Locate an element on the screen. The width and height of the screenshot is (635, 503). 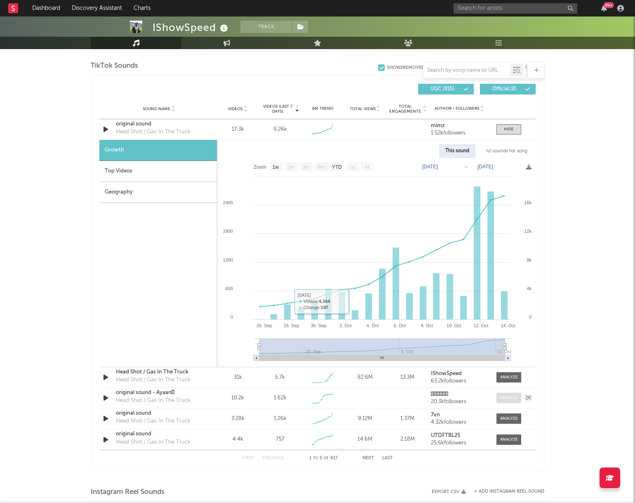
div: 2.18M is located at coordinates (408, 439).